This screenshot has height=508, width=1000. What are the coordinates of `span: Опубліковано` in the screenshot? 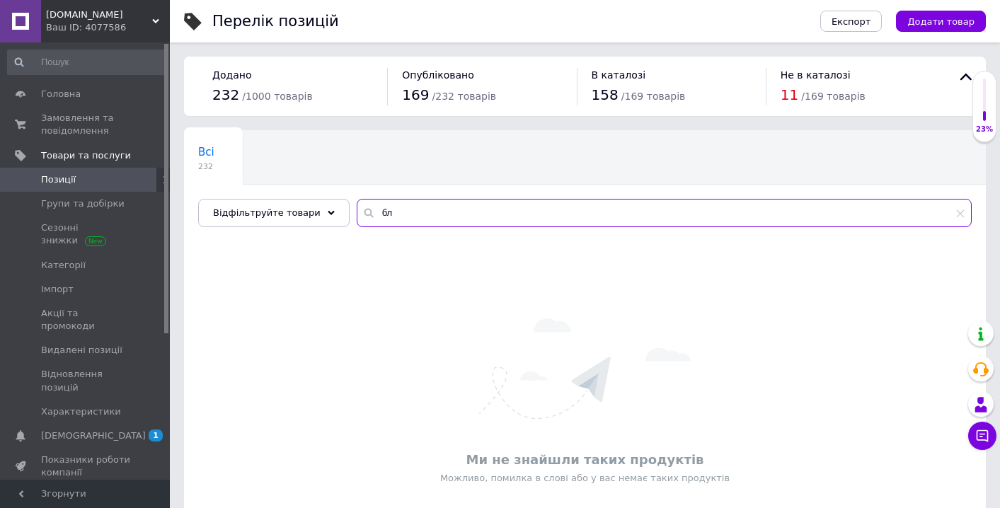 It's located at (438, 75).